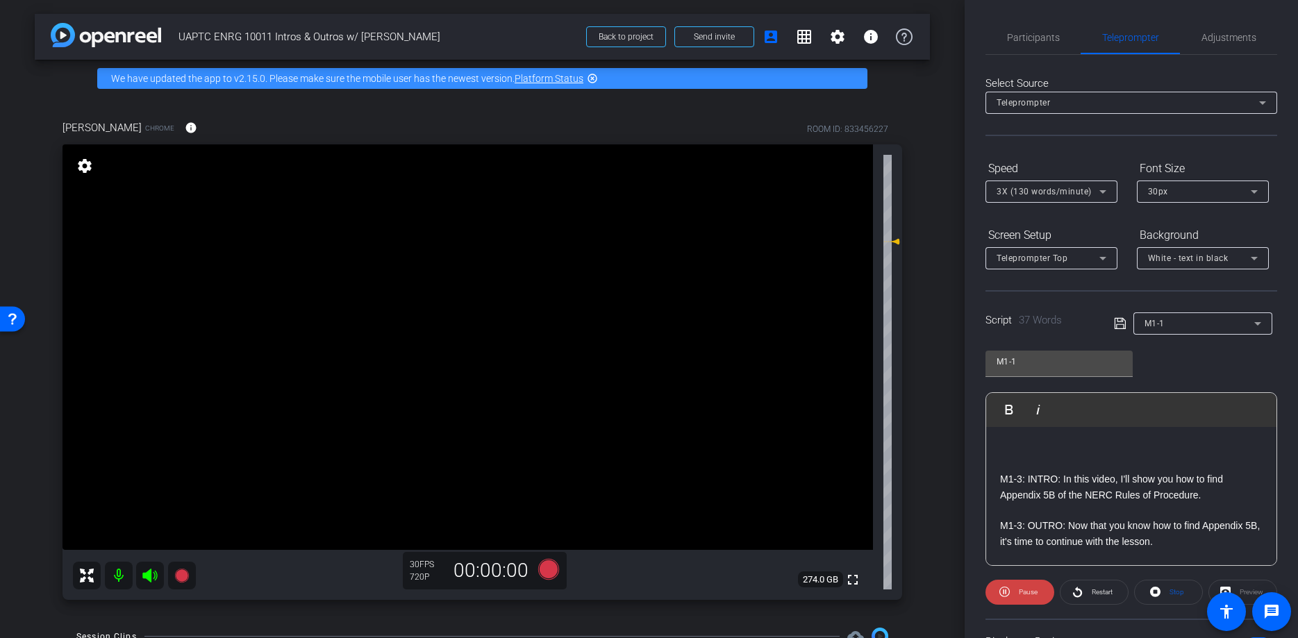  I want to click on span: Pause, so click(1028, 592).